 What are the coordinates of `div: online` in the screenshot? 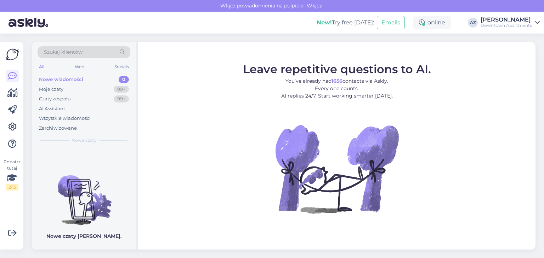 It's located at (432, 23).